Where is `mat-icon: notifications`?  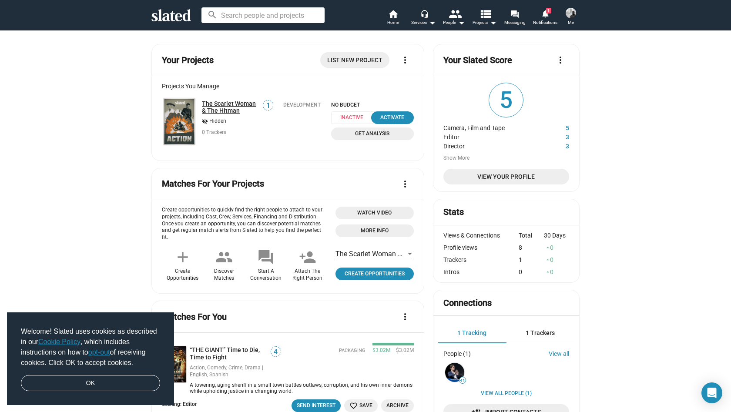 mat-icon: notifications is located at coordinates (545, 13).